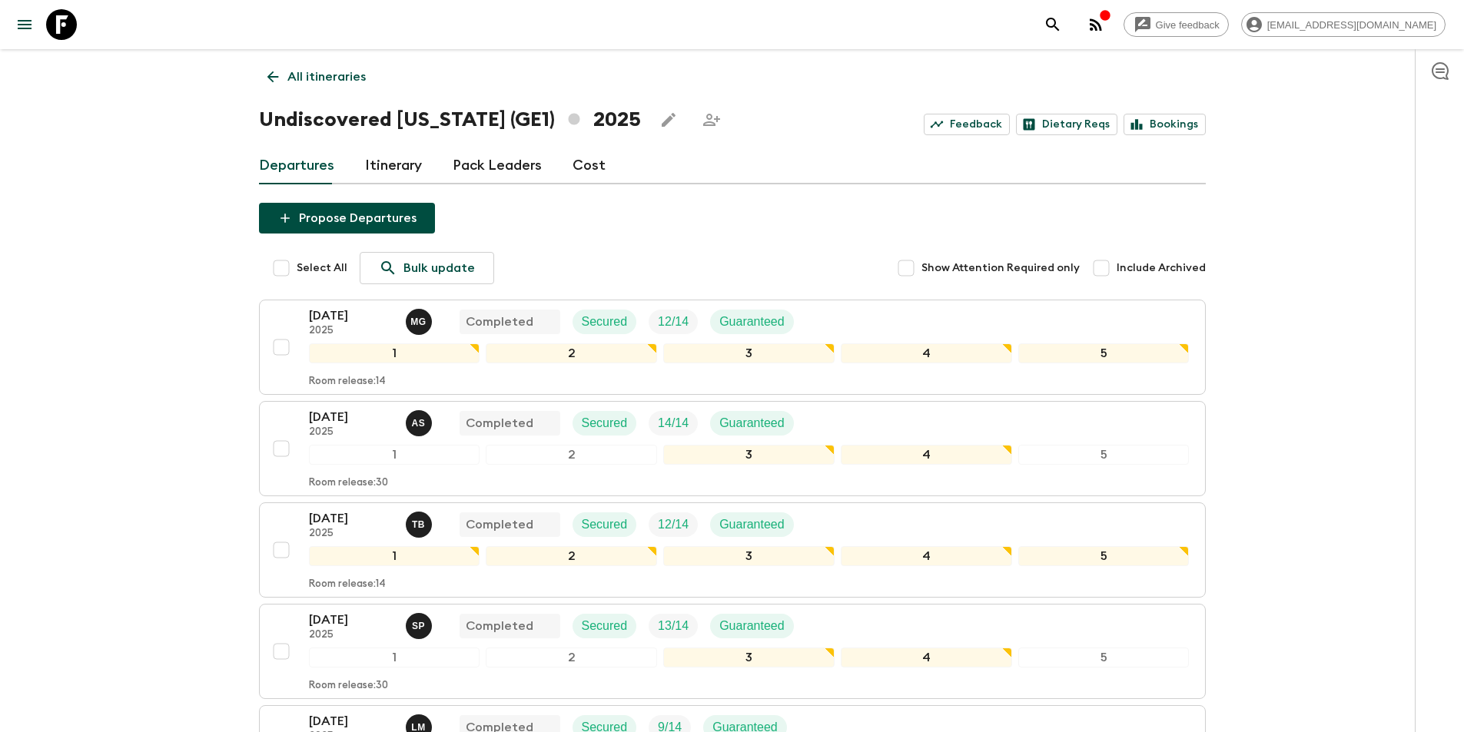  Describe the element at coordinates (673, 424) in the screenshot. I see `p: 14 / 14` at that location.